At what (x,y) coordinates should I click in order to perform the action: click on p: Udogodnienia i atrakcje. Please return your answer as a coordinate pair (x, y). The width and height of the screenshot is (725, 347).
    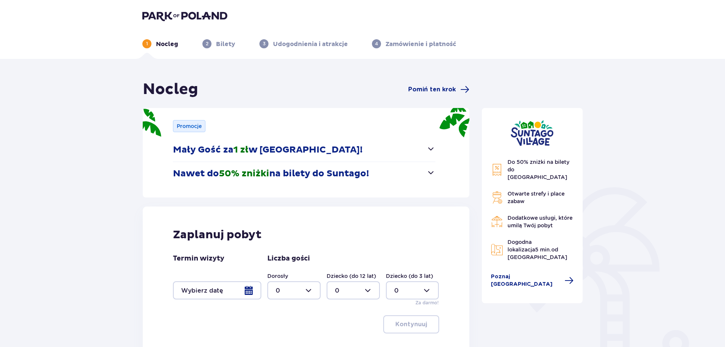
    Looking at the image, I should click on (310, 44).